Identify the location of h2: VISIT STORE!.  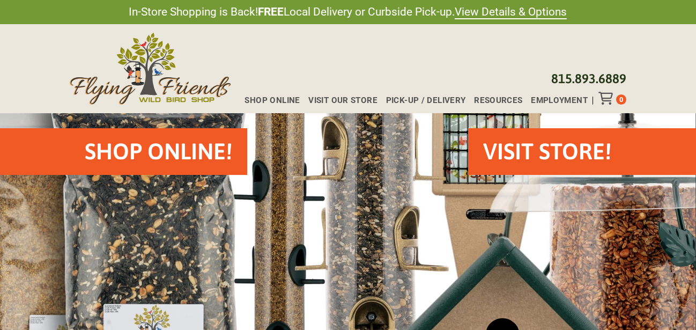
(547, 151).